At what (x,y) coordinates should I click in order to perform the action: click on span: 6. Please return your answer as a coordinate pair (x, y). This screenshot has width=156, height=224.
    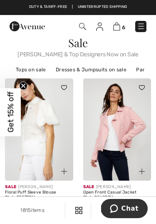
    Looking at the image, I should click on (124, 27).